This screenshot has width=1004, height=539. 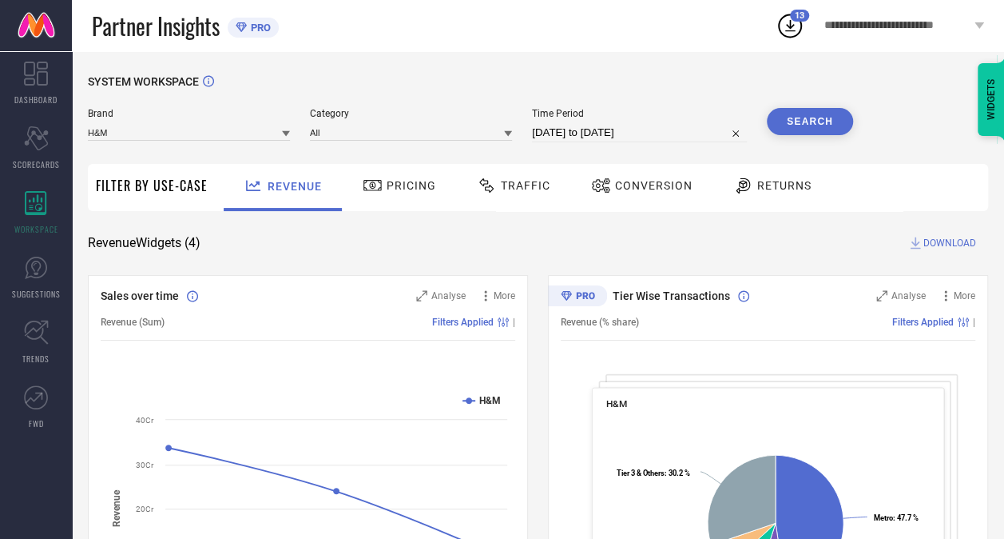 I want to click on text: 30Cr, so click(x=145, y=464).